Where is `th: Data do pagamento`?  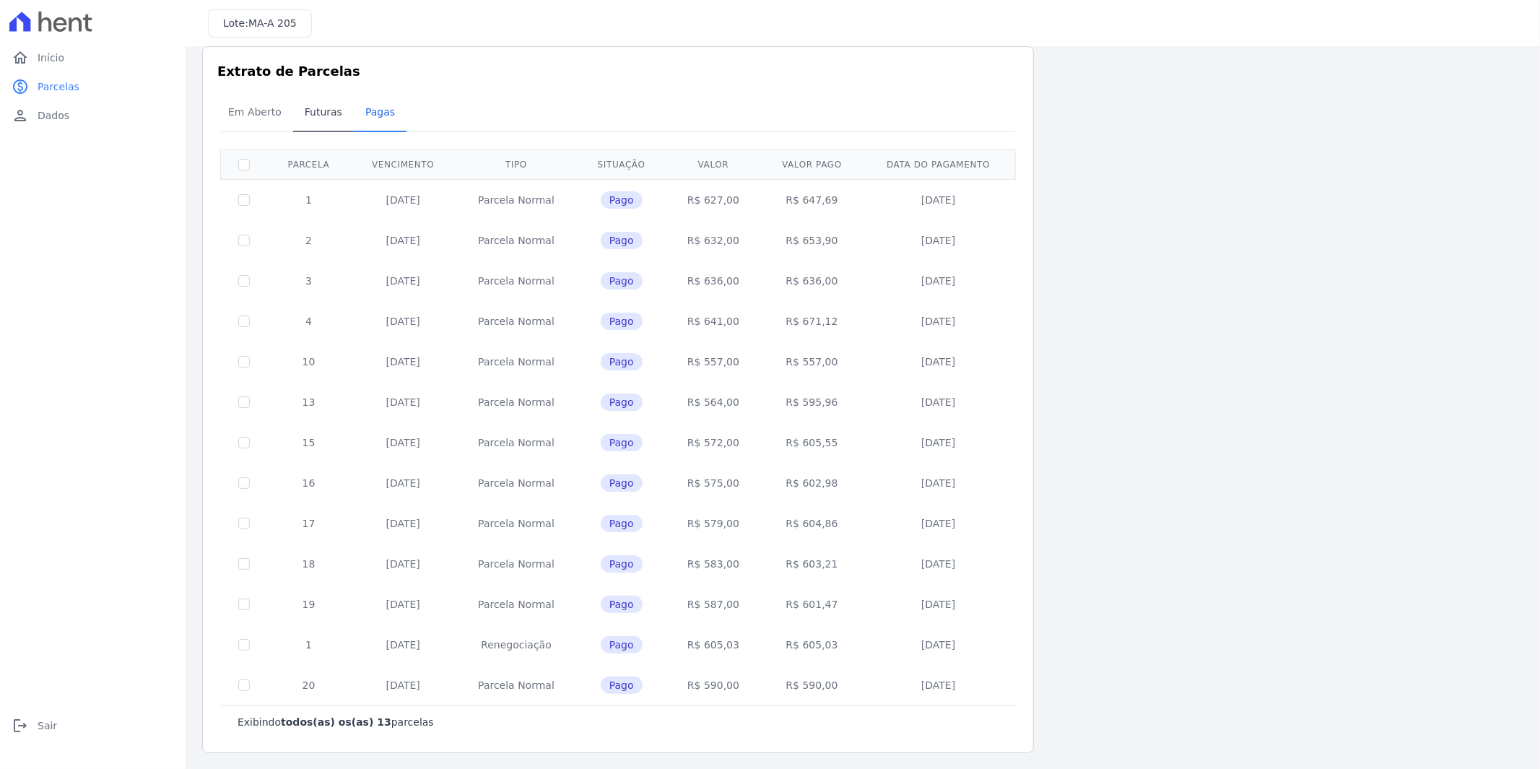 th: Data do pagamento is located at coordinates (939, 164).